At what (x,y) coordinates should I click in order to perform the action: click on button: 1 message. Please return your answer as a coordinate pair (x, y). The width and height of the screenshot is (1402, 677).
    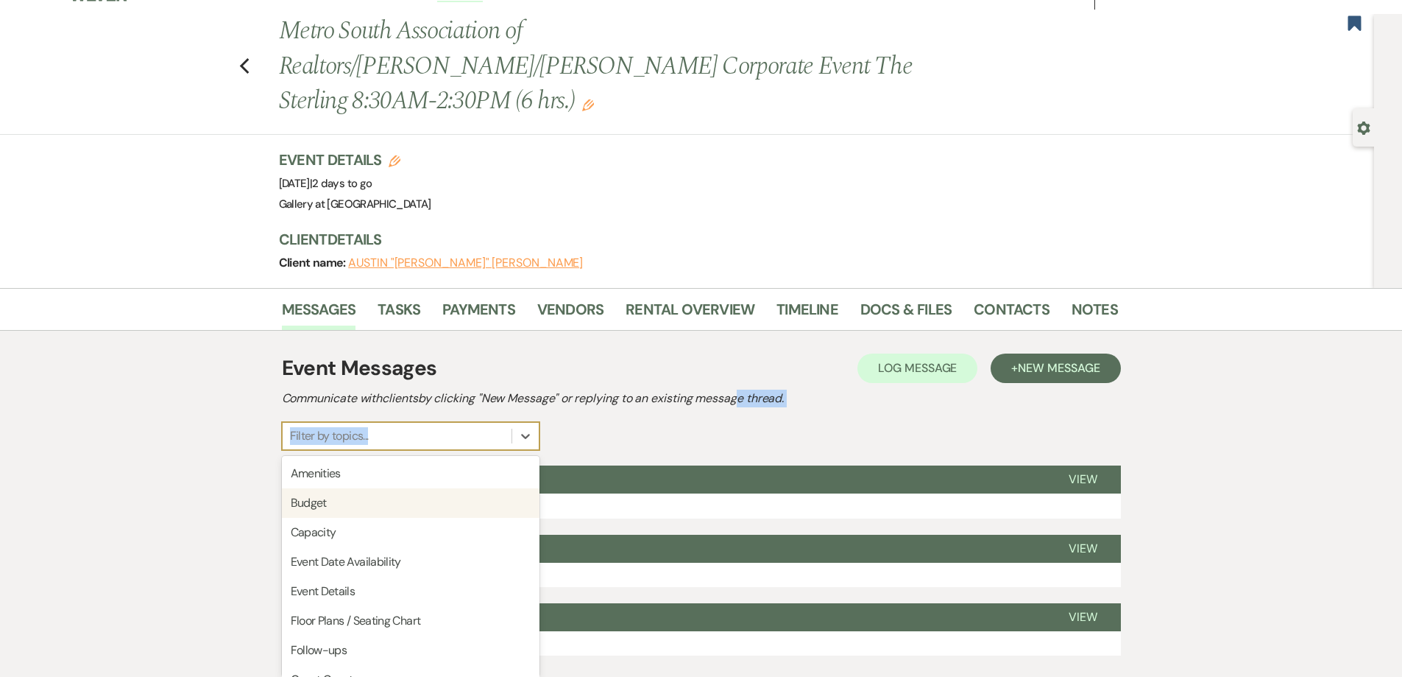
    Looking at the image, I should click on (702, 575).